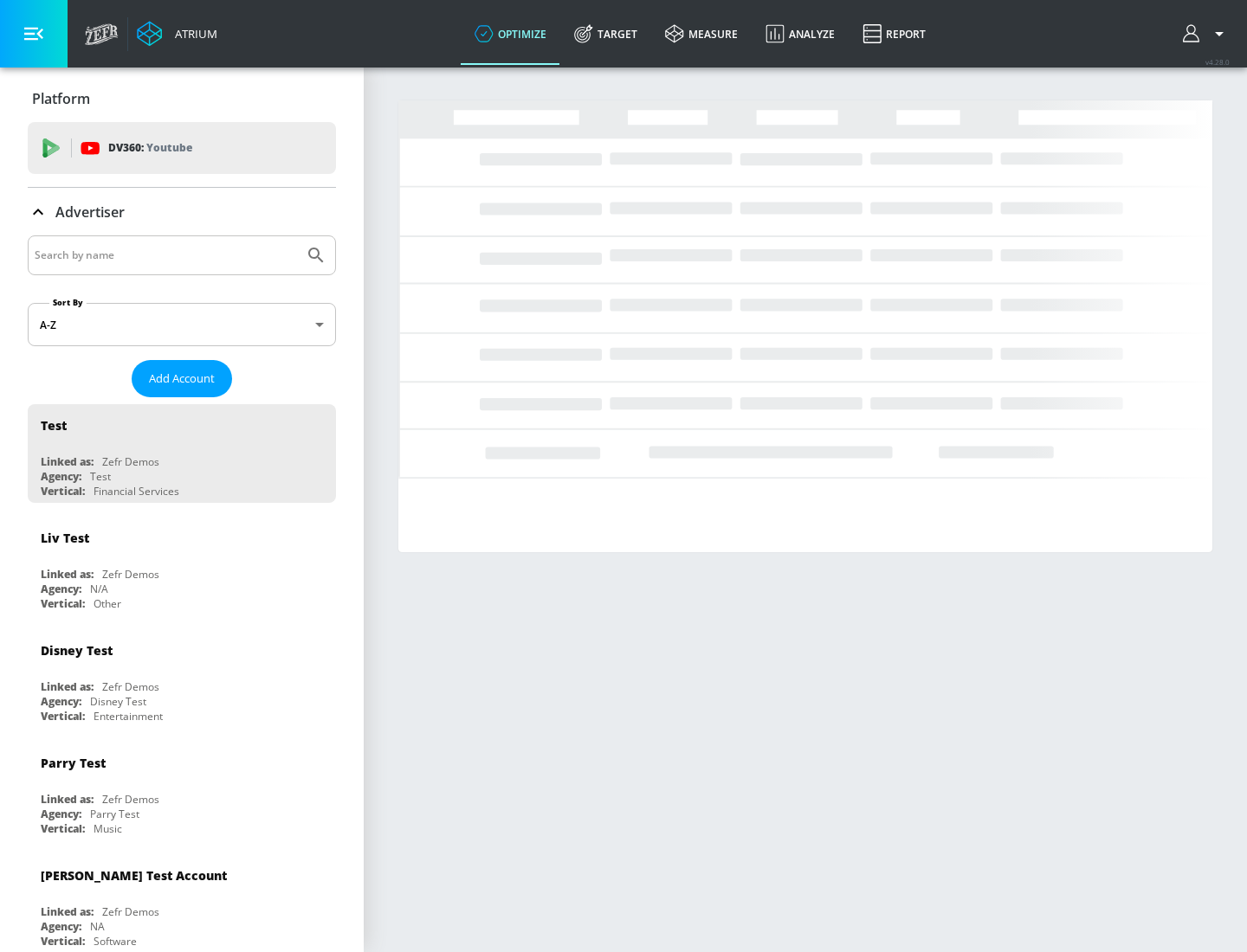  What do you see at coordinates (182, 566) in the screenshot?
I see `div: Liv TestLinked as:Zefr DemosAgency:N/AVertical:Other` at bounding box center [182, 566].